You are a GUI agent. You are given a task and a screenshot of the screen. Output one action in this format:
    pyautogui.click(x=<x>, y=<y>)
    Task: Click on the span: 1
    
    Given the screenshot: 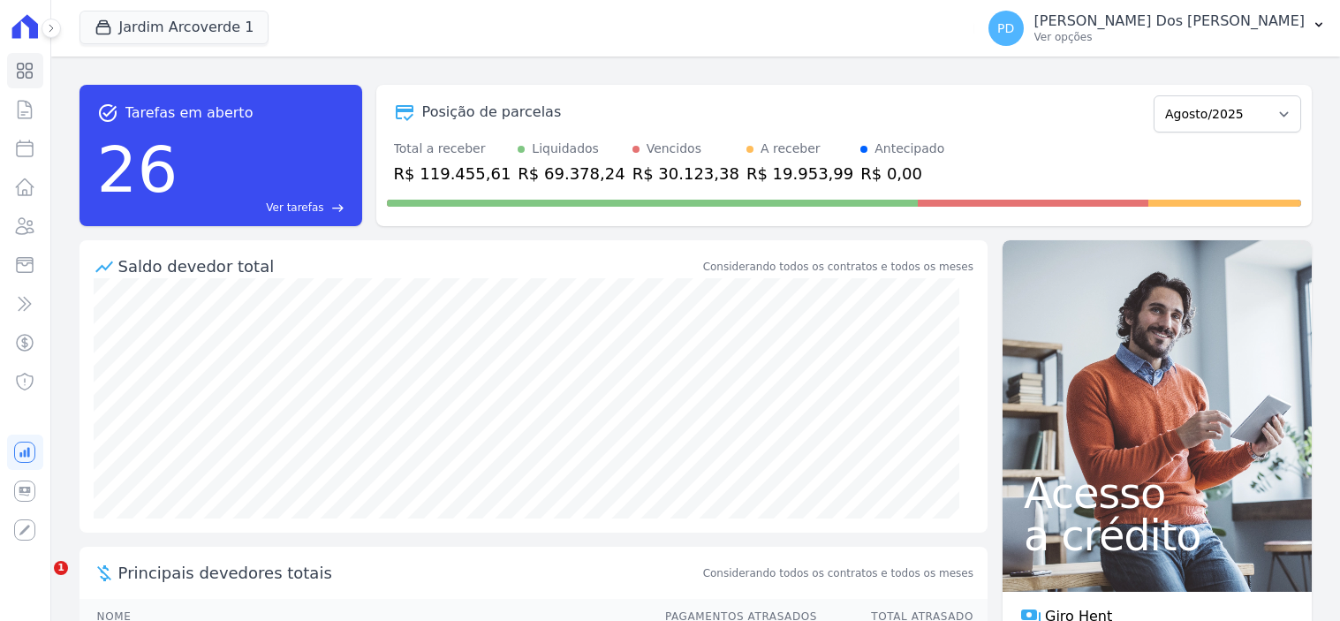 What is the action you would take?
    pyautogui.click(x=61, y=568)
    